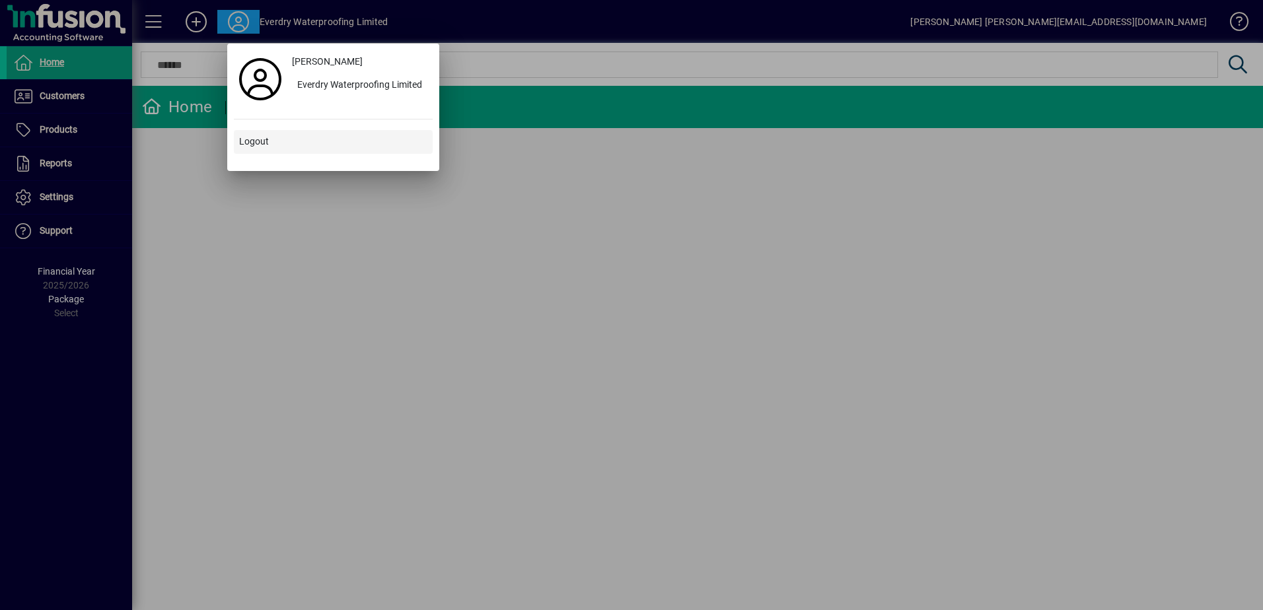 The width and height of the screenshot is (1263, 610). What do you see at coordinates (359, 86) in the screenshot?
I see `div: Everdry Waterproofing Limited` at bounding box center [359, 86].